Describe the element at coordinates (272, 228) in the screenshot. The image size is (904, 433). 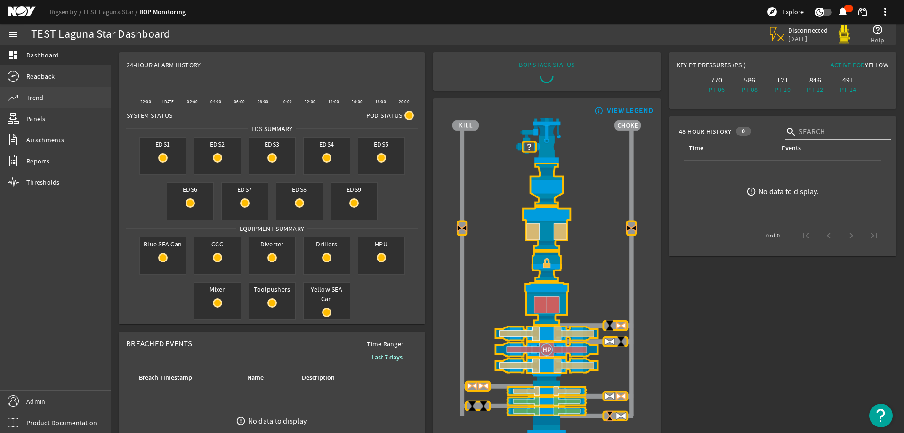
I see `span: Equipment Summary` at that location.